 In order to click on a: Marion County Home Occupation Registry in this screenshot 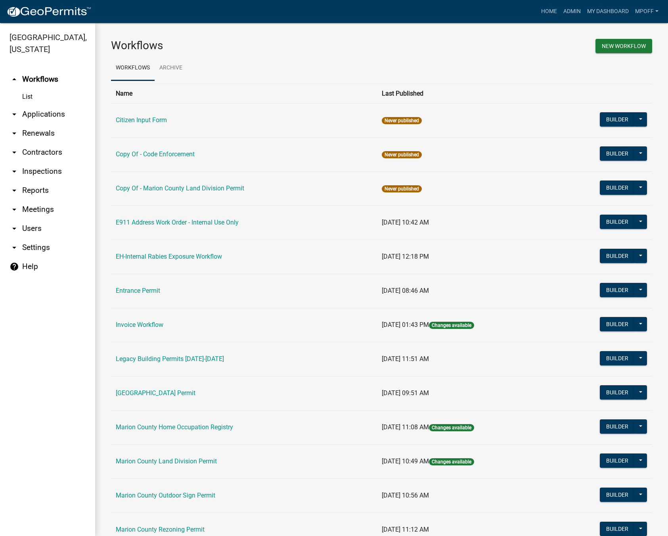, I will do `click(175, 427)`.